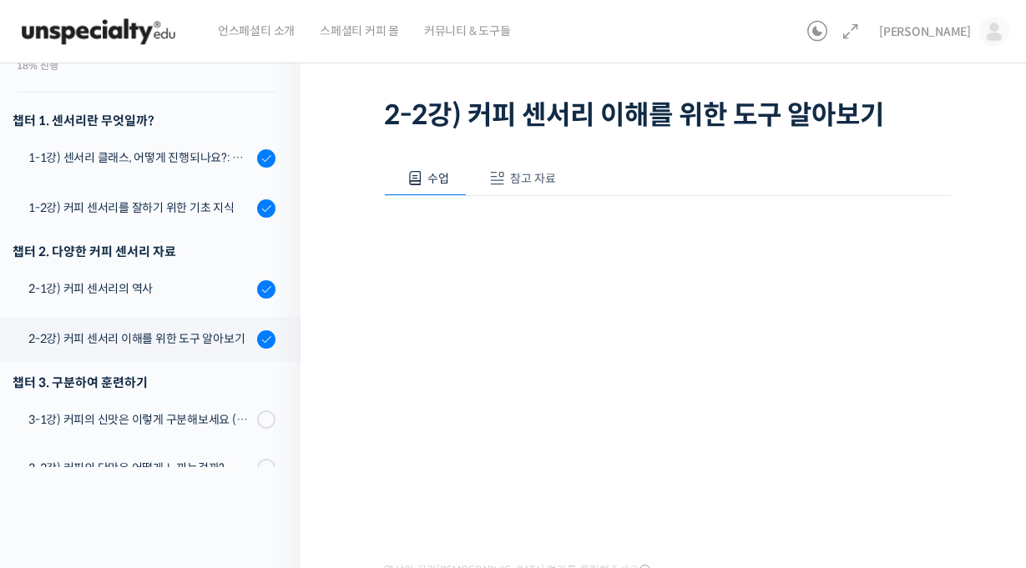 The width and height of the screenshot is (1026, 568). What do you see at coordinates (140, 158) in the screenshot?
I see `div: 1-1강) 센서리 클래스, 어떻게 진행되나요?: 목차 및 개요` at bounding box center [140, 158].